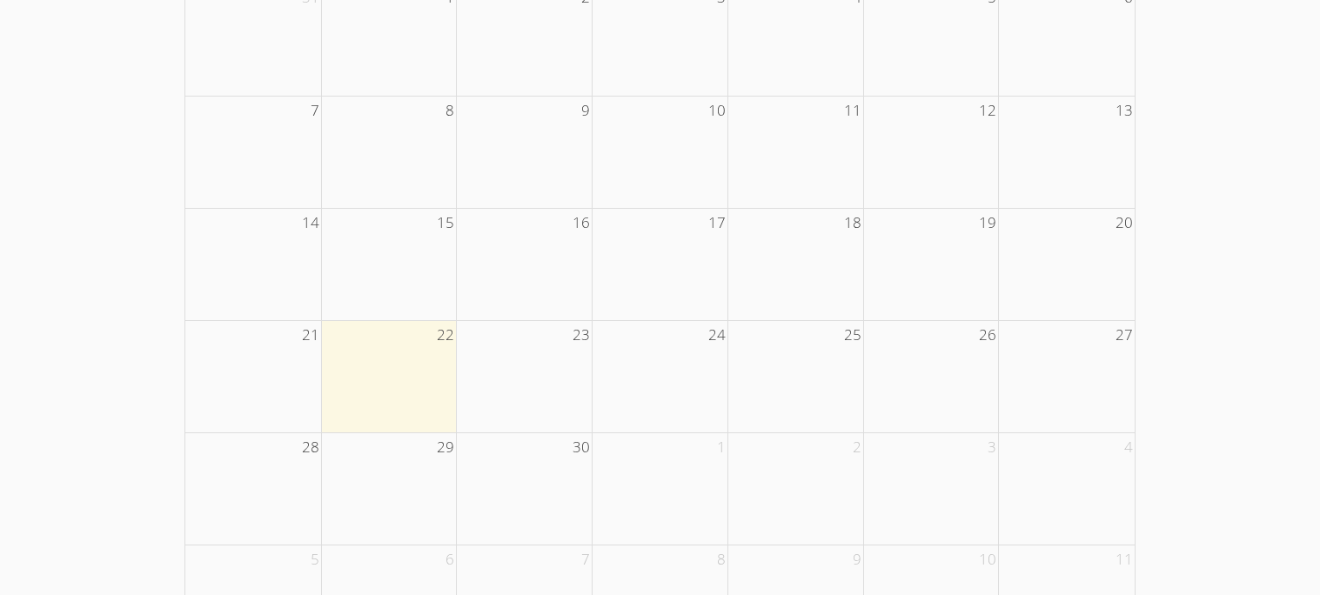 This screenshot has height=595, width=1320. Describe the element at coordinates (717, 335) in the screenshot. I see `span: 24` at that location.